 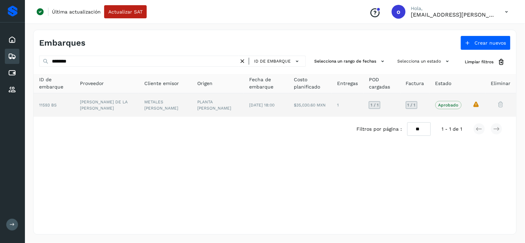 I want to click on div: Inicio, so click(x=12, y=40).